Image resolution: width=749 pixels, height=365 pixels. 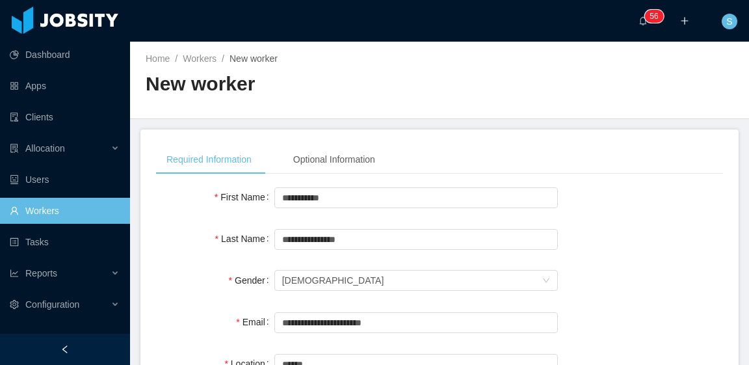 I want to click on a: icon: profileTasks, so click(x=64, y=242).